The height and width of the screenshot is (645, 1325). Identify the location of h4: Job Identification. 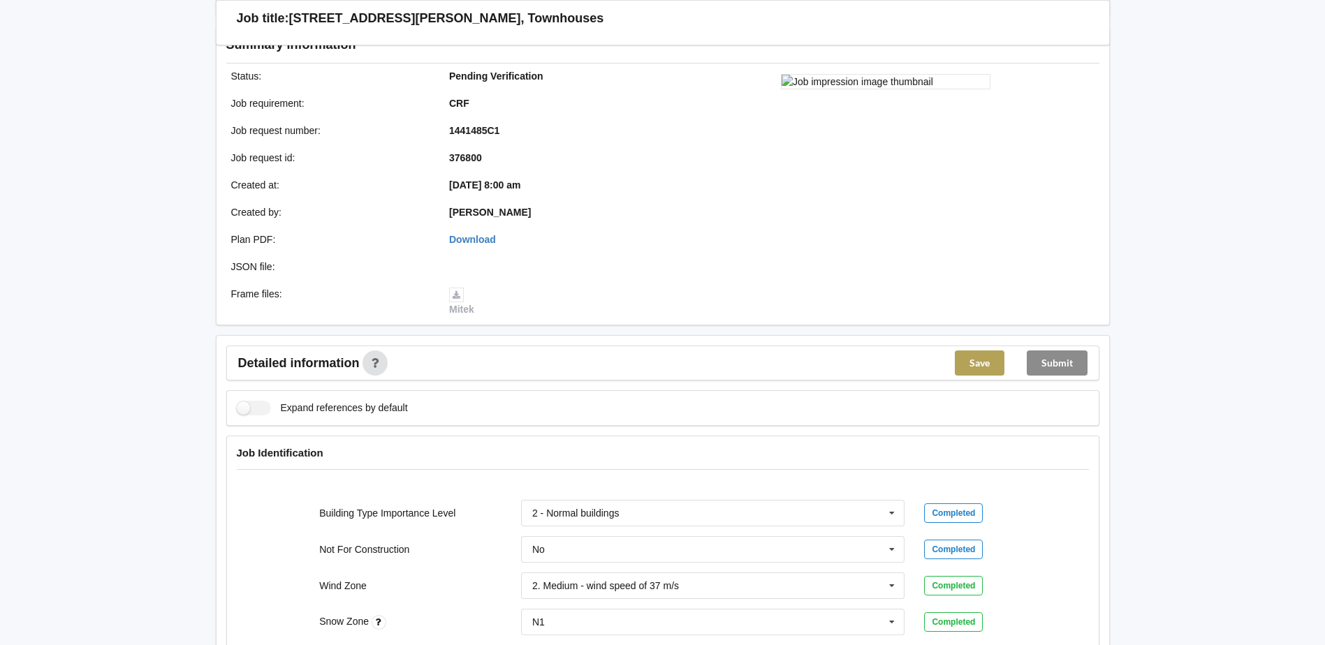
(663, 453).